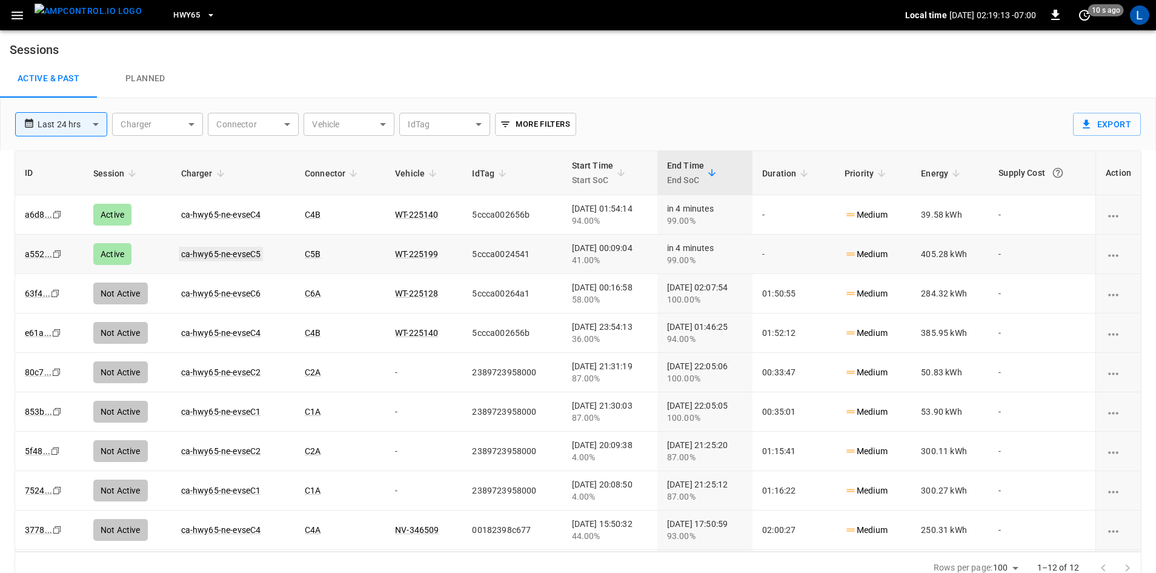 The height and width of the screenshot is (573, 1156). What do you see at coordinates (512, 254) in the screenshot?
I see `td: 5ccca0024541` at bounding box center [512, 254].